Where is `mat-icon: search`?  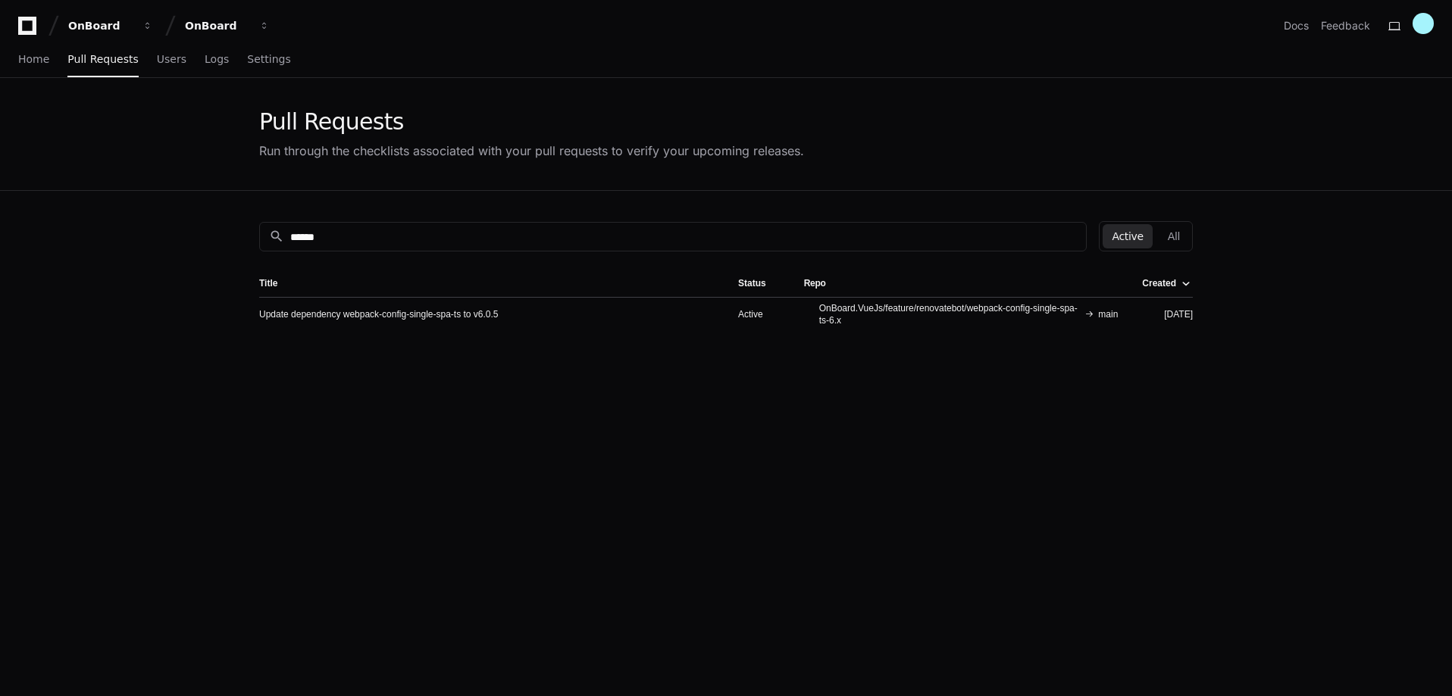 mat-icon: search is located at coordinates (277, 236).